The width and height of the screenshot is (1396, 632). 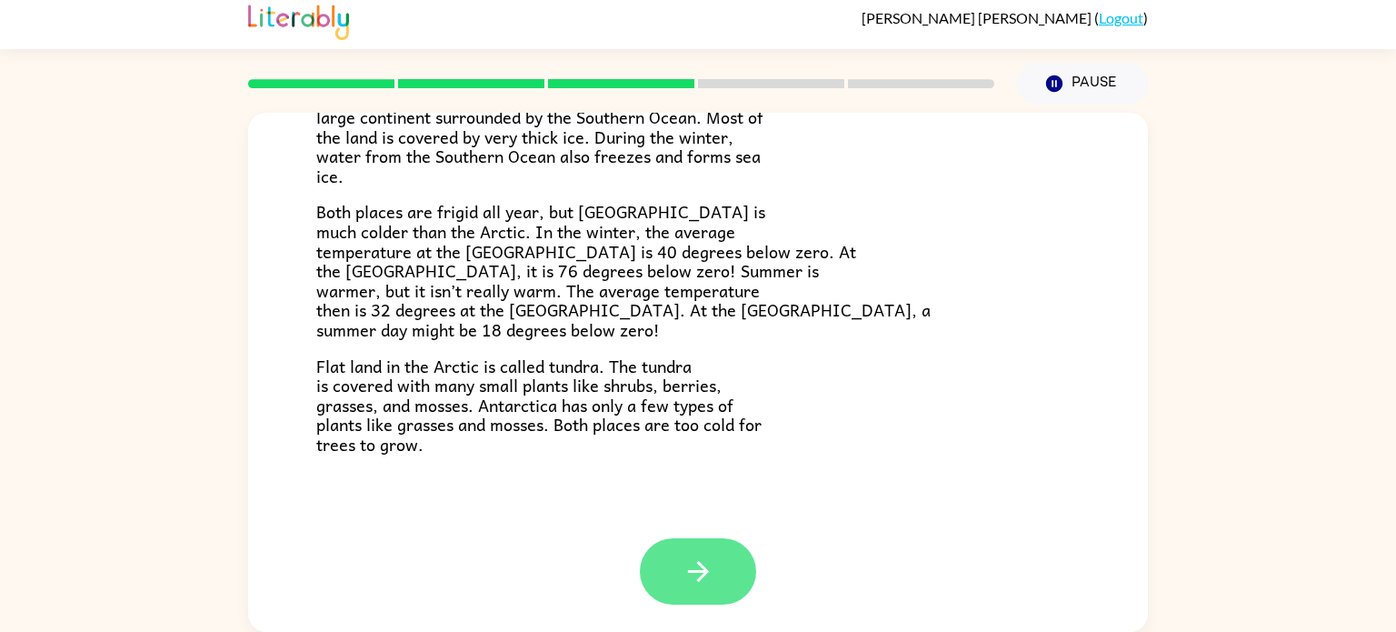 I want to click on button: Pause, so click(x=1081, y=84).